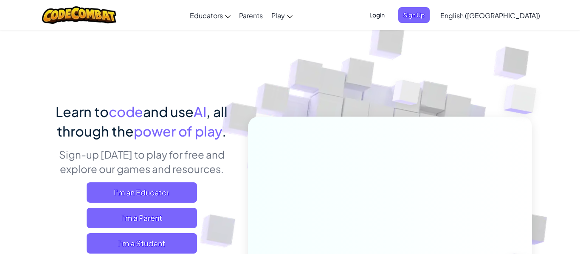 Image resolution: width=580 pixels, height=254 pixels. I want to click on span: I'm a Parent, so click(142, 218).